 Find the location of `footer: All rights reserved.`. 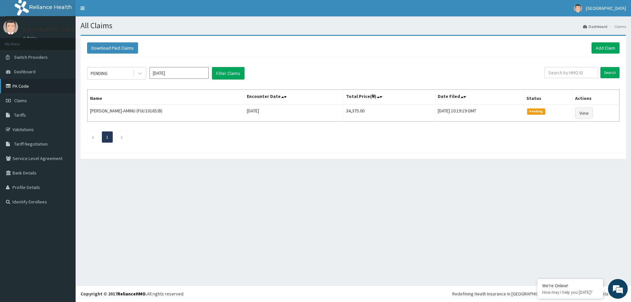

footer: All rights reserved. is located at coordinates (353, 293).